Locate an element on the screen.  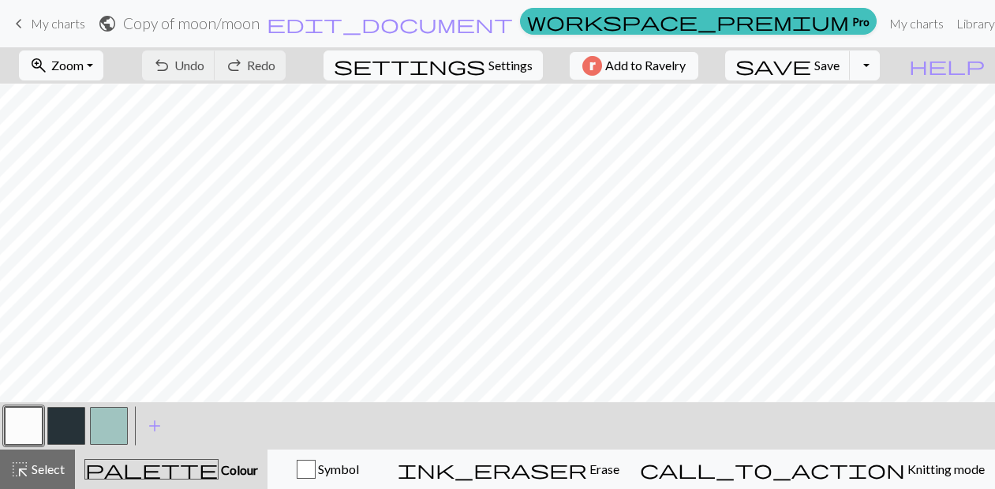
span: highlight_alt is located at coordinates (20, 470).